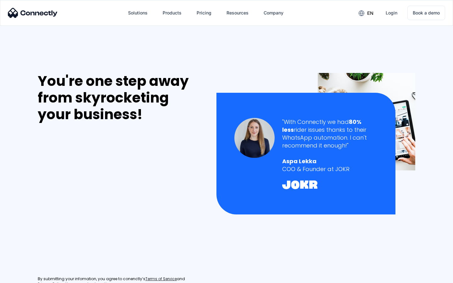 Image resolution: width=453 pixels, height=283 pixels. Describe the element at coordinates (204, 13) in the screenshot. I see `a: Pricing` at that location.